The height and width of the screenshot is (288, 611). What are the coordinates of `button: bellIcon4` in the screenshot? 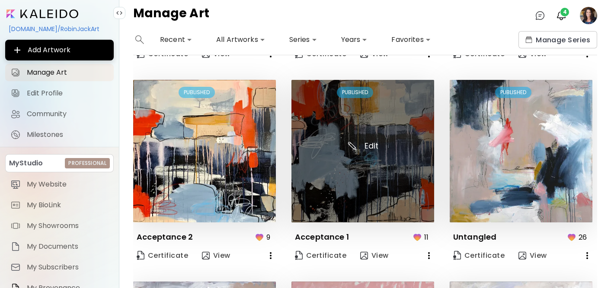 It's located at (561, 16).